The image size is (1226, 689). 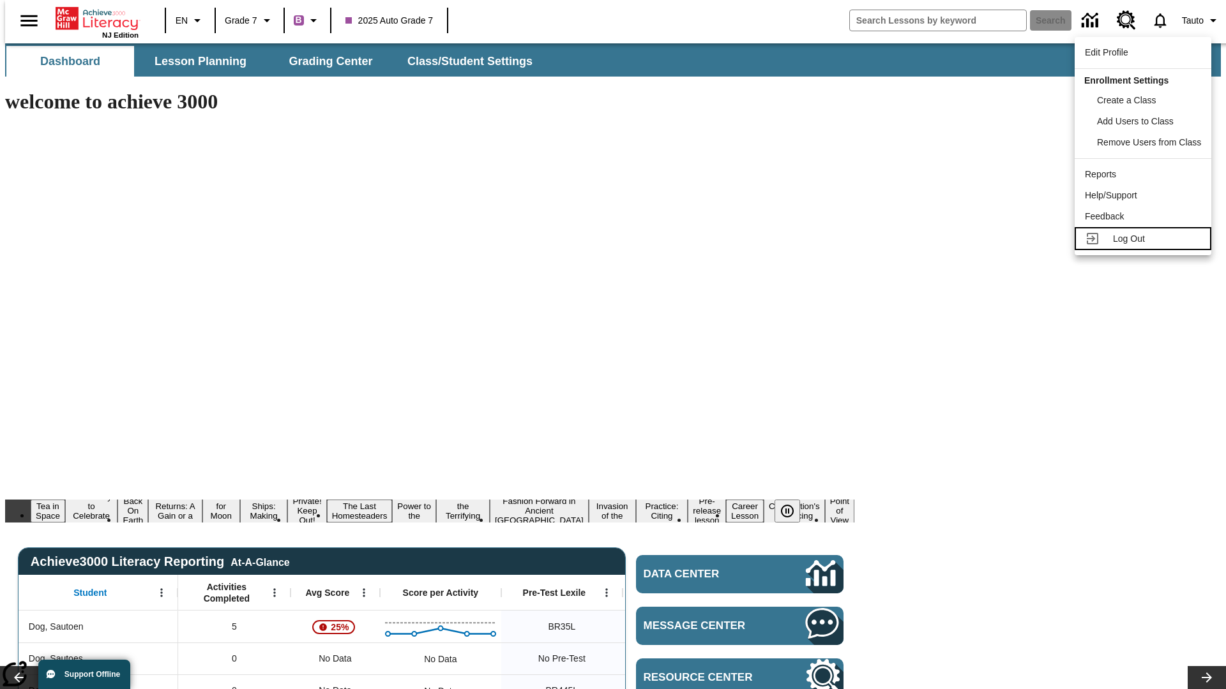 I want to click on span: Help/Support, so click(x=1111, y=195).